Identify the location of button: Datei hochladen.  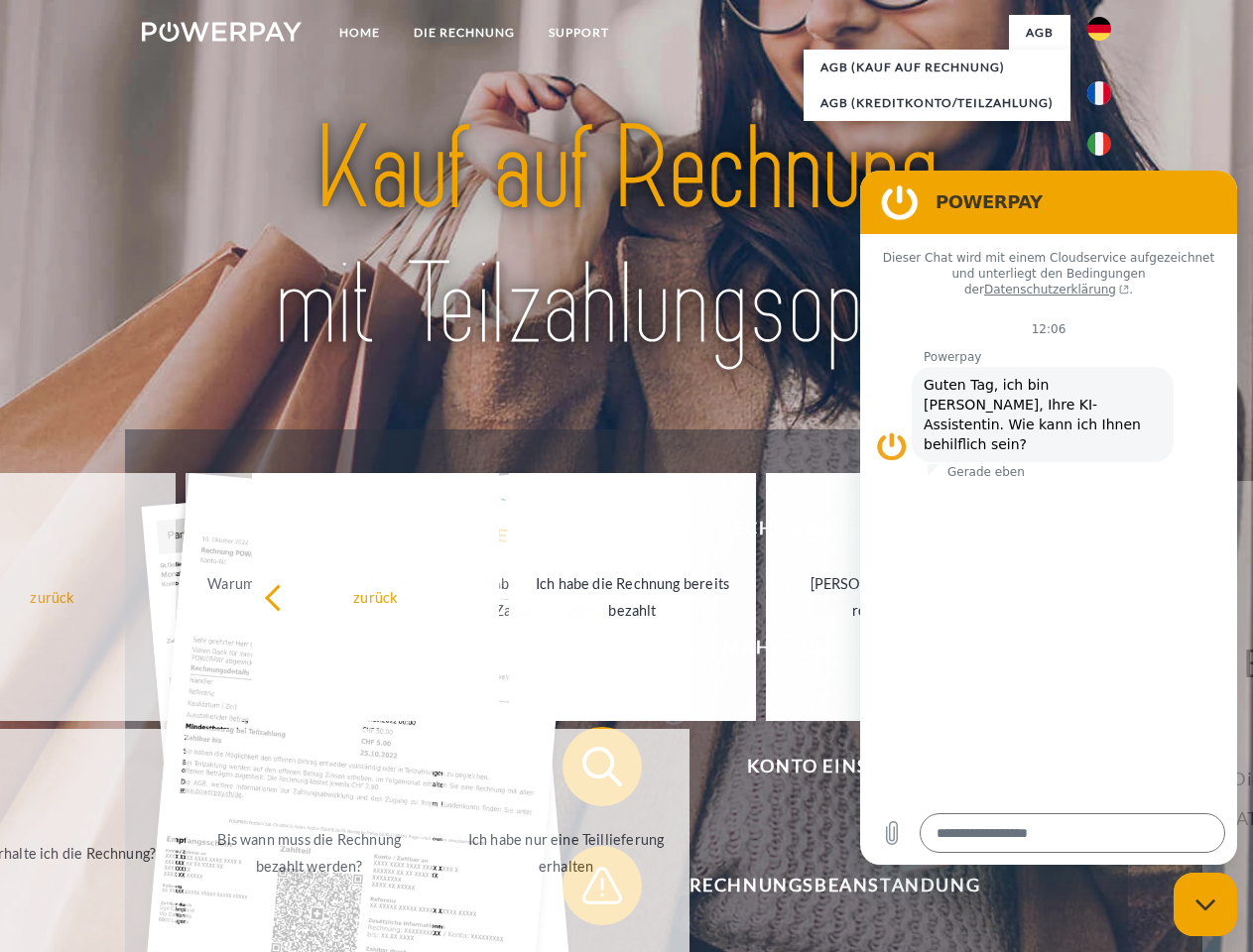
(32, 662).